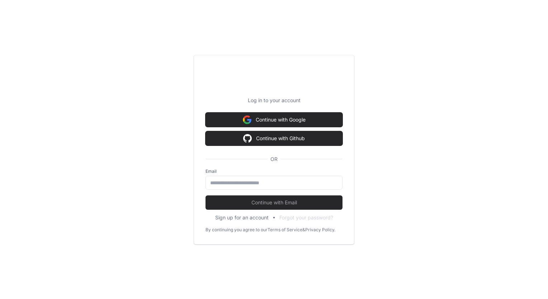  I want to click on div: By continuing you agree to our, so click(236, 230).